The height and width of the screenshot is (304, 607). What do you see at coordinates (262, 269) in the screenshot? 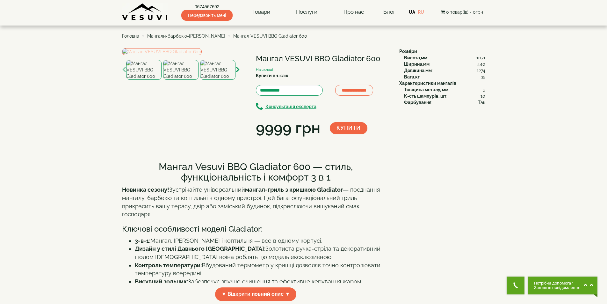
I see `li: Вбудований термометр у кришці дозволяє точно контролювати температуру всередині.` at bounding box center [262, 269].